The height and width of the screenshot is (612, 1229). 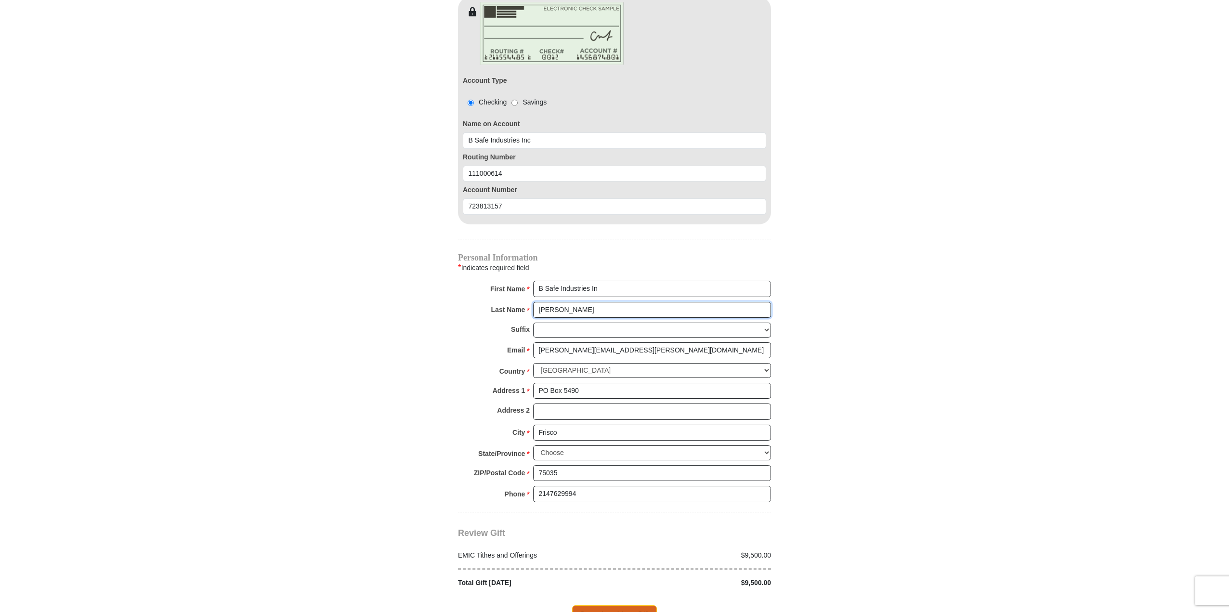 I want to click on strong: Suffix, so click(x=520, y=329).